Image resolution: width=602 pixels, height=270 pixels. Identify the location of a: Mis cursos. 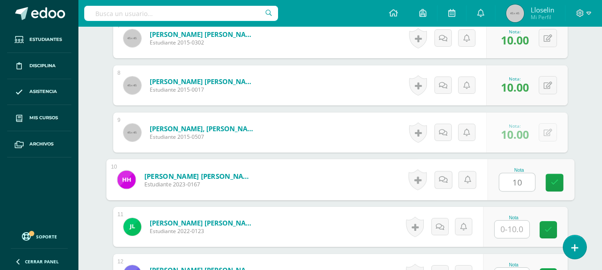
(39, 118).